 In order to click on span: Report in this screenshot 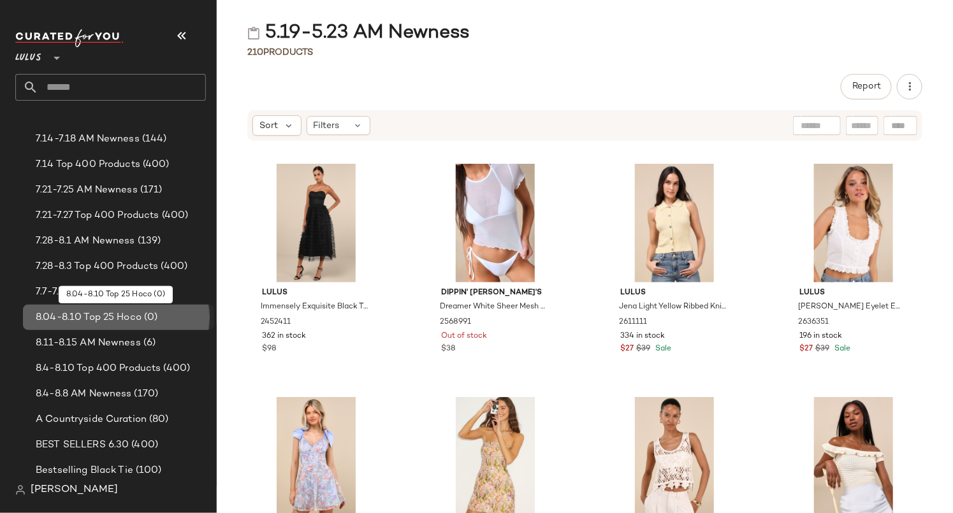, I will do `click(866, 87)`.